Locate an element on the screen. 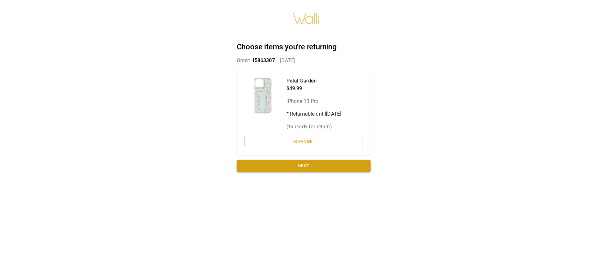 The image size is (607, 258). img: walli-inc.myshopify.com is located at coordinates (306, 18).